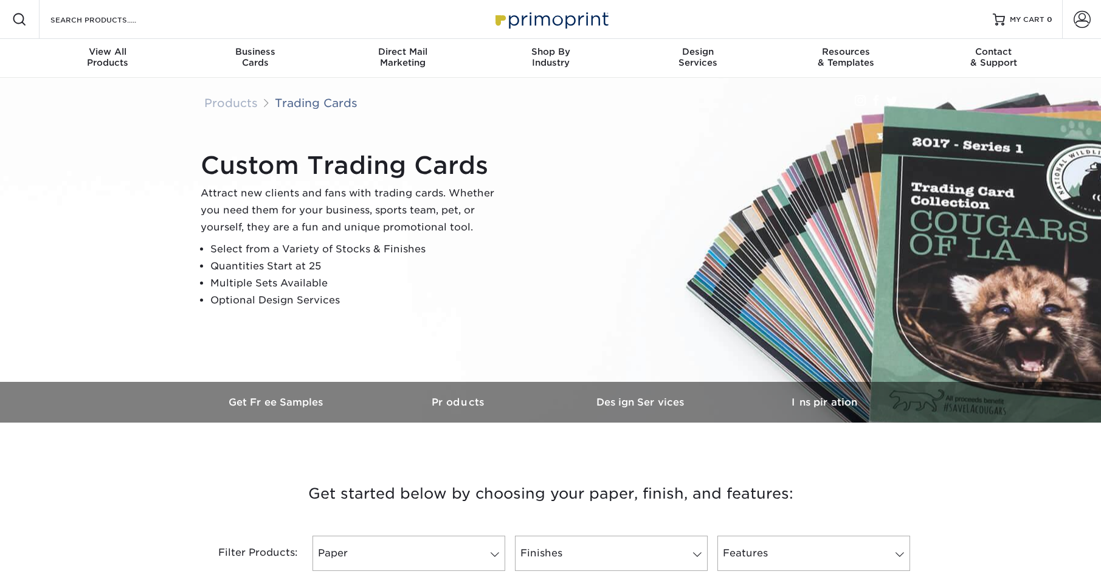 This screenshot has height=574, width=1101. What do you see at coordinates (460, 402) in the screenshot?
I see `h3: Products` at bounding box center [460, 402].